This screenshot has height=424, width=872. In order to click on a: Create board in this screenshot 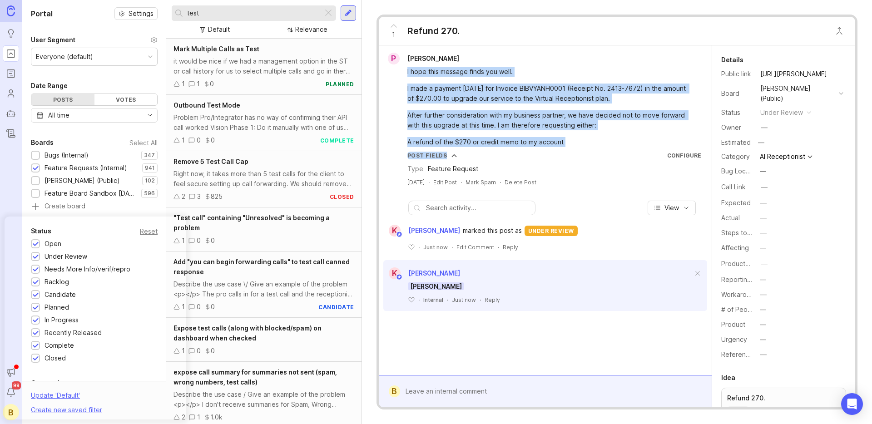, I will do `click(94, 207)`.